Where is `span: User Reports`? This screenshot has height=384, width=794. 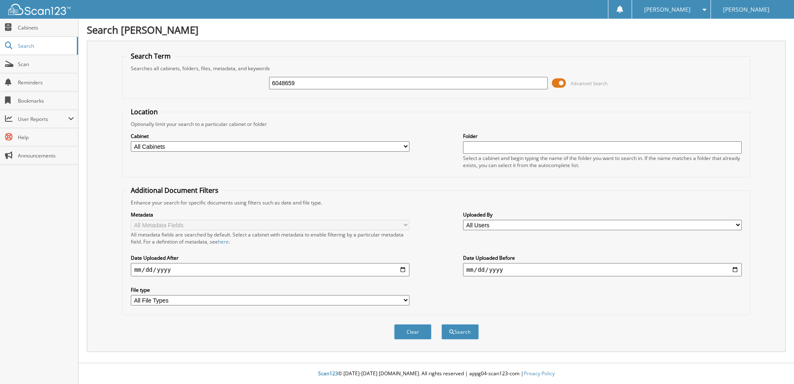 span: User Reports is located at coordinates (43, 119).